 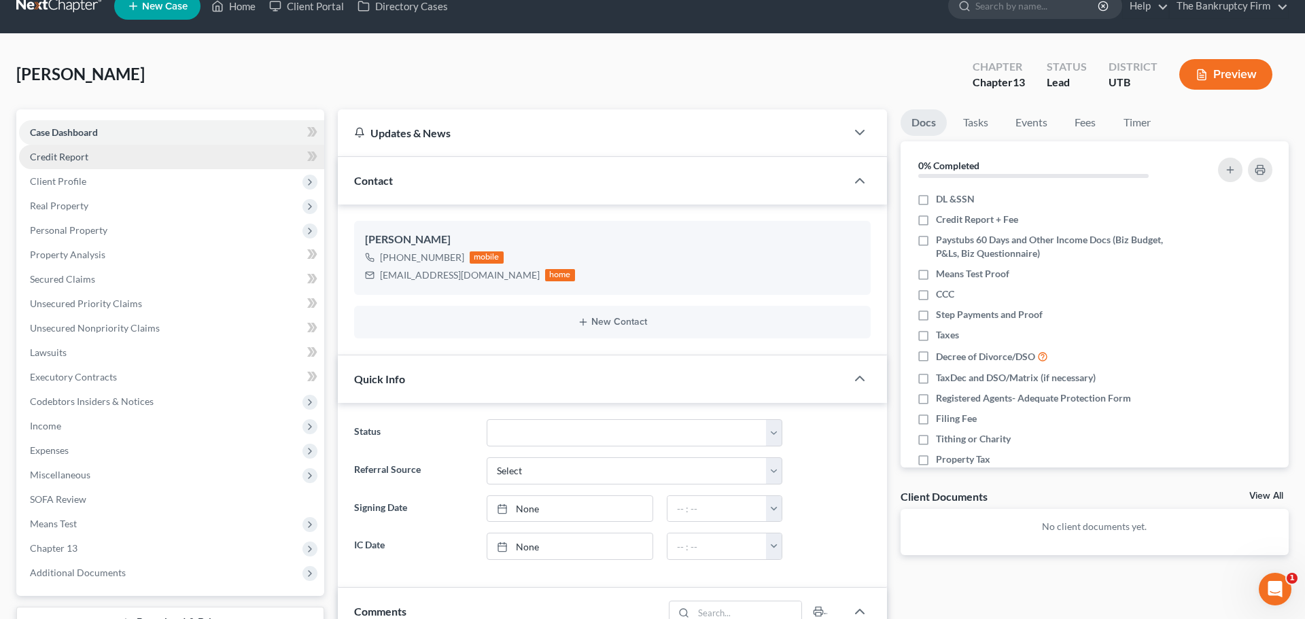 I want to click on span: Property Tax, so click(x=963, y=460).